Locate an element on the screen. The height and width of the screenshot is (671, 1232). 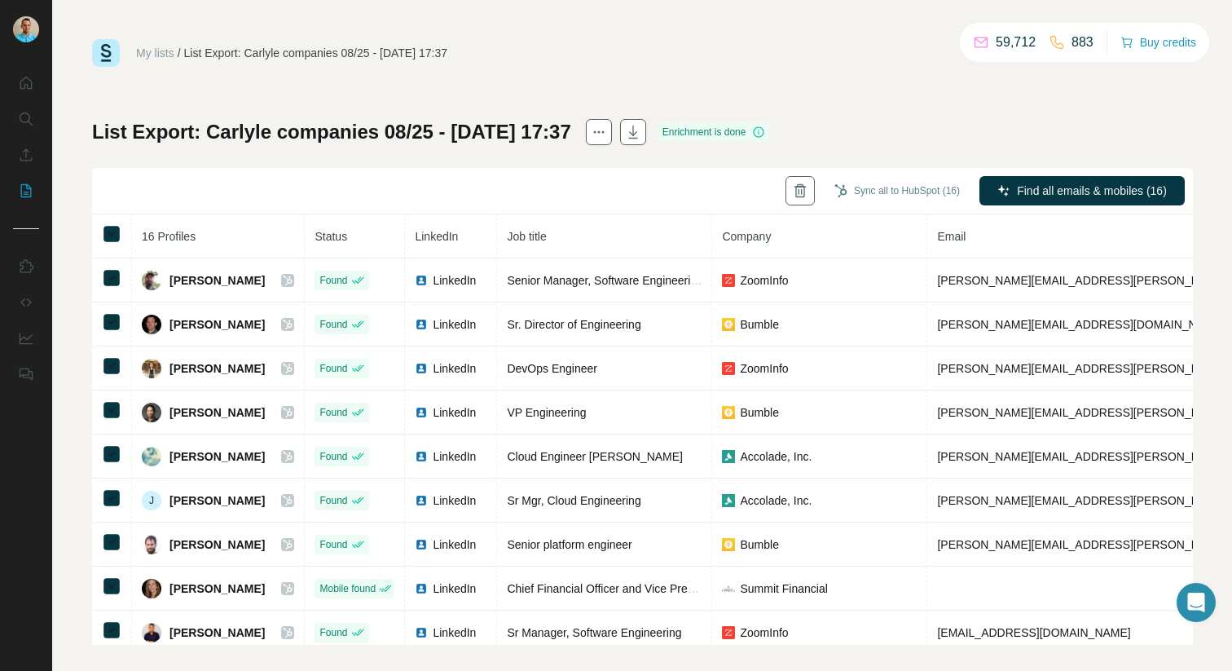
span: Job title is located at coordinates (526, 236).